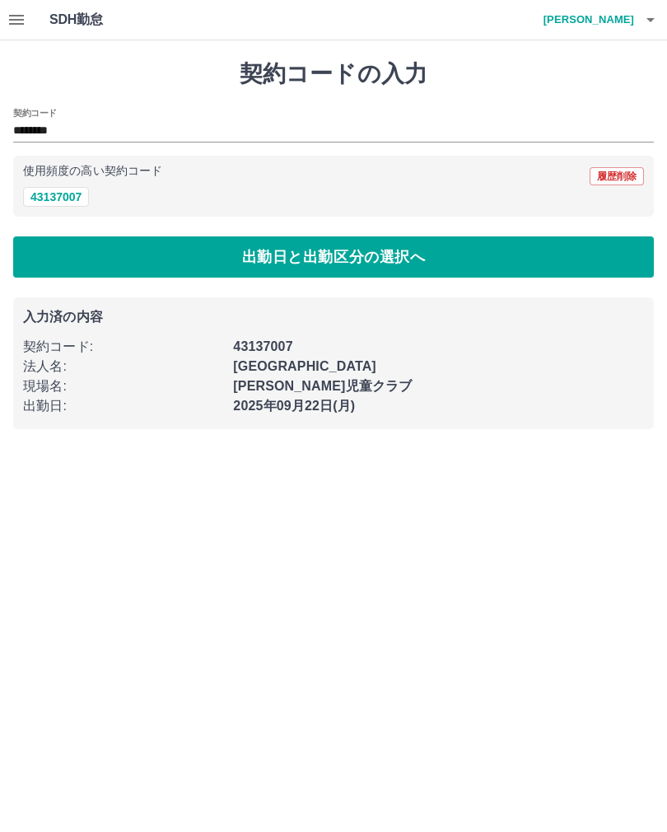 This screenshot has height=832, width=667. I want to click on p: 出勤日 :, so click(123, 406).